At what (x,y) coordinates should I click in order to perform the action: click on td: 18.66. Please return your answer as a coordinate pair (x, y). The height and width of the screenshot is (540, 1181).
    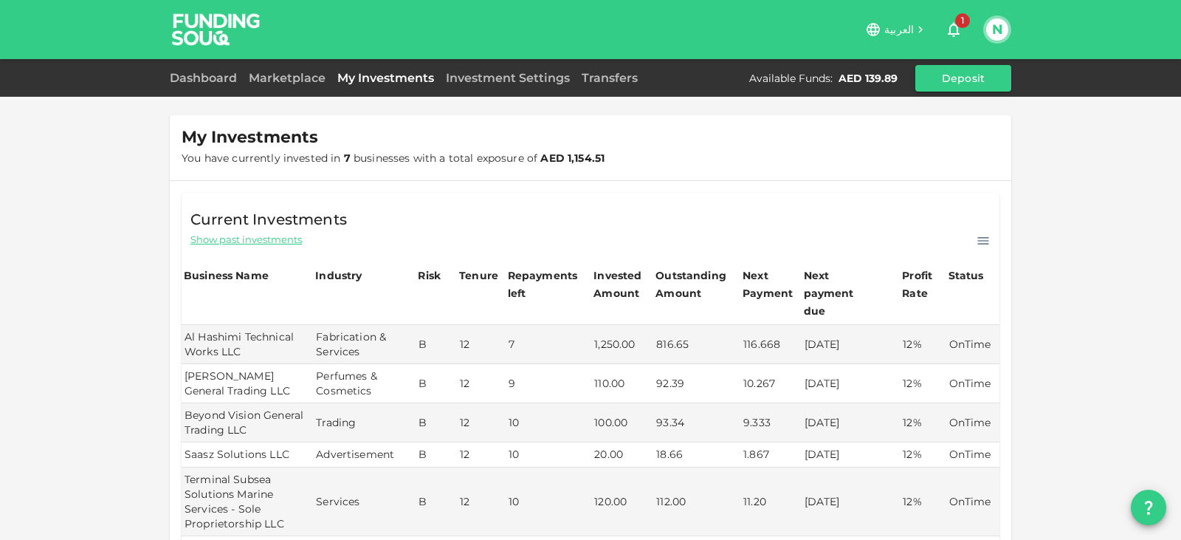
    Looking at the image, I should click on (697, 454).